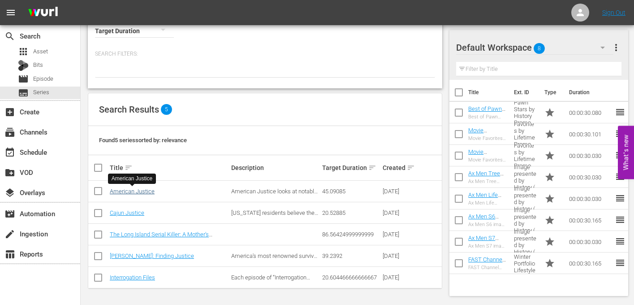 The image size is (634, 305). Describe the element at coordinates (10, 36) in the screenshot. I see `span: Search` at that location.